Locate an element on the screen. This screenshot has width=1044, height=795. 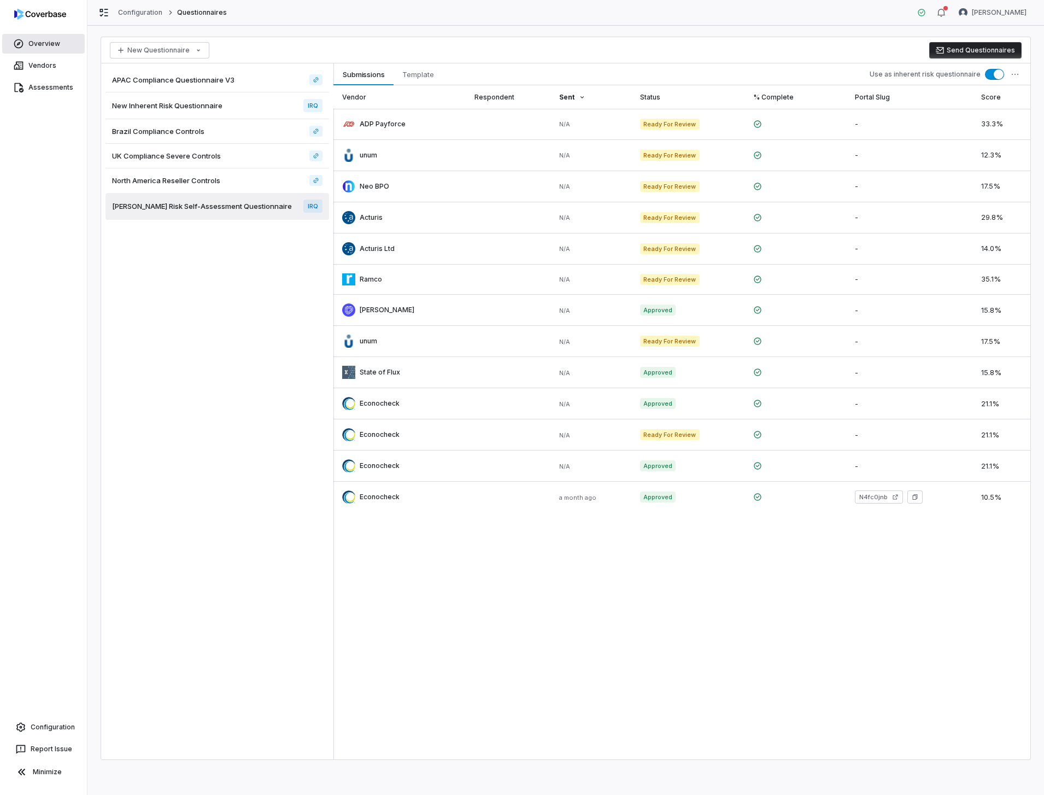
button: New Questionnaire is located at coordinates (160, 50).